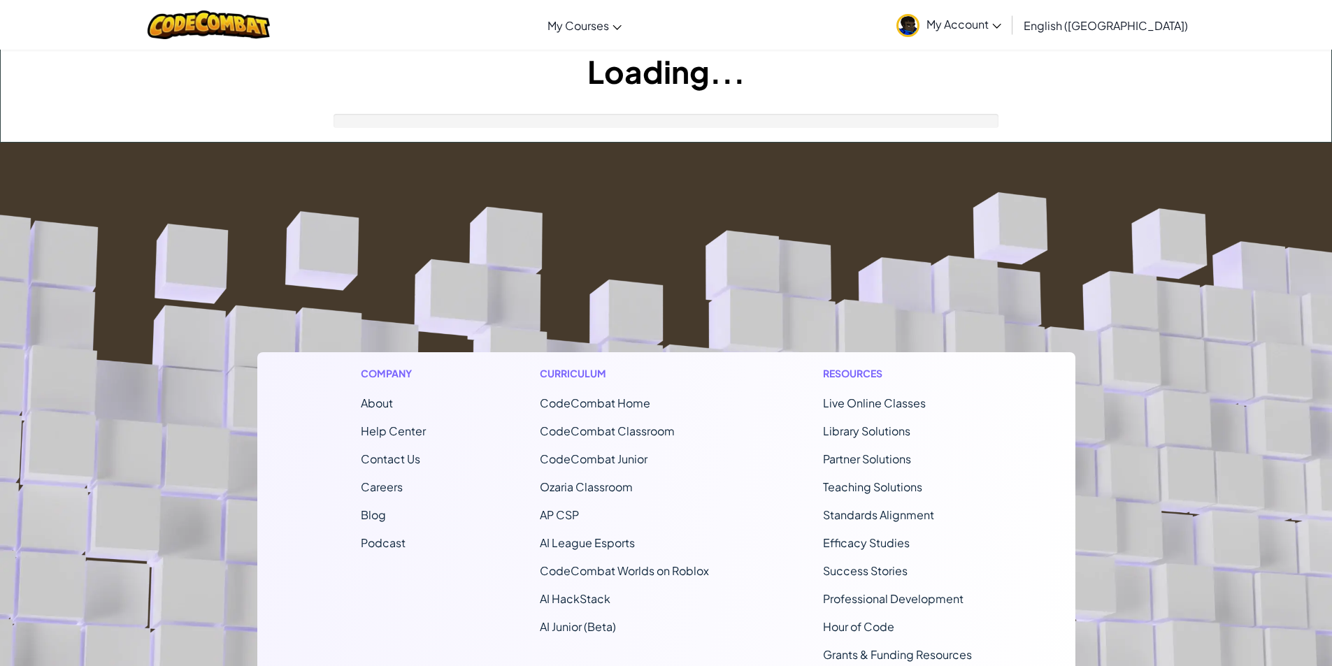 Image resolution: width=1332 pixels, height=666 pixels. Describe the element at coordinates (577, 626) in the screenshot. I see `a: AI Junior (Beta)` at that location.